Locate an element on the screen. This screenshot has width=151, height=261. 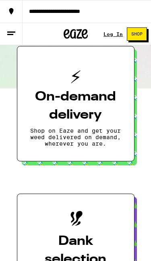
span: Shop is located at coordinates (137, 34).